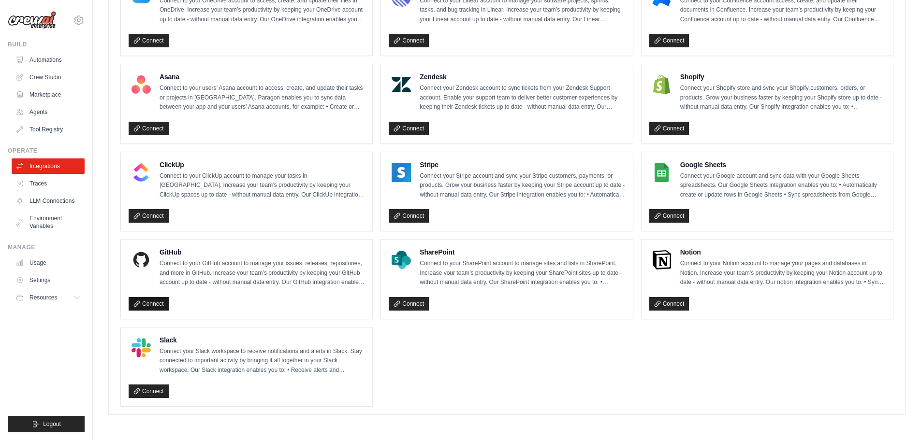  I want to click on div: Build, so click(46, 44).